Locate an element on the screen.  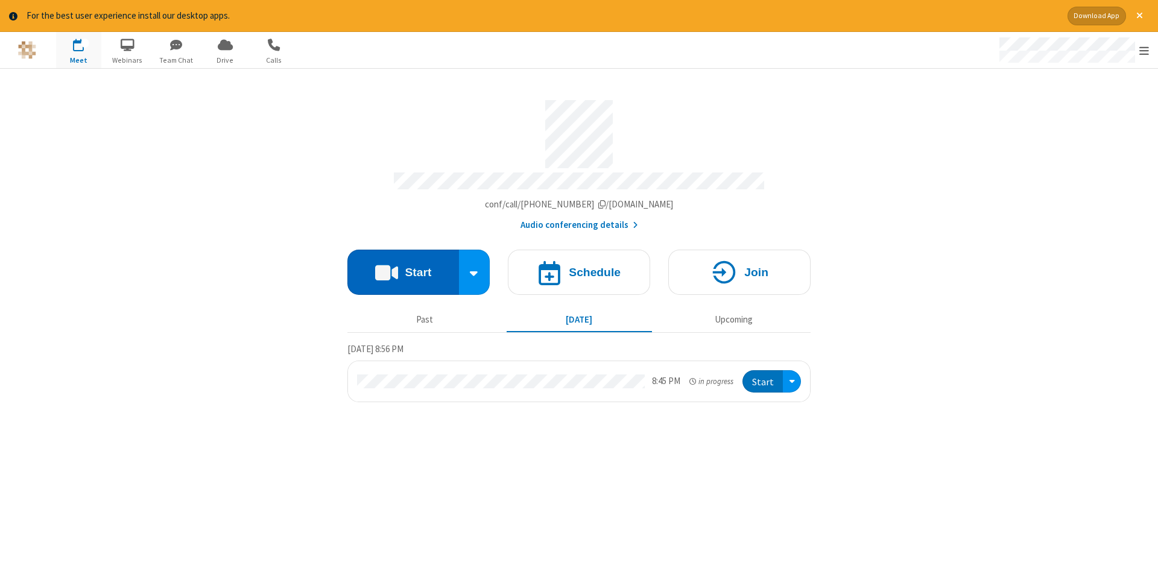
button: Logo is located at coordinates (27, 50).